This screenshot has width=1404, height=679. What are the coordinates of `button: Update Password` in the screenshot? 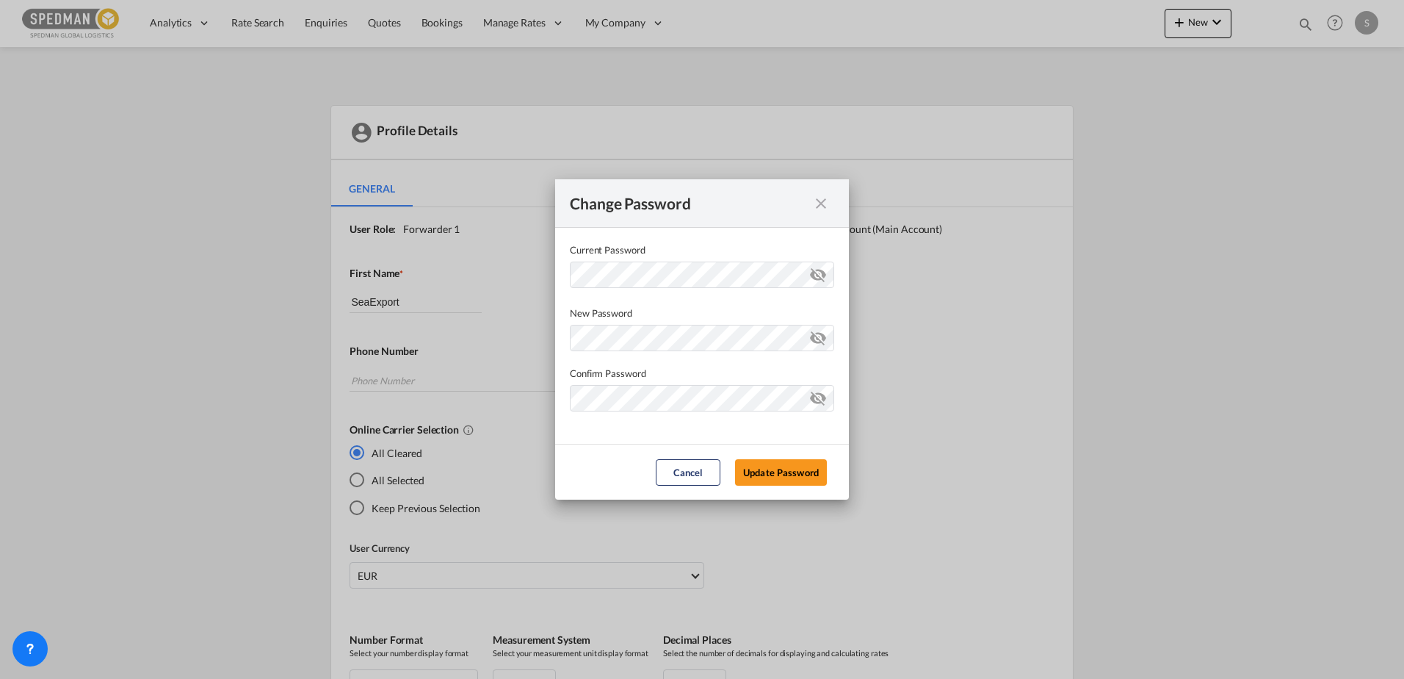 It's located at (781, 472).